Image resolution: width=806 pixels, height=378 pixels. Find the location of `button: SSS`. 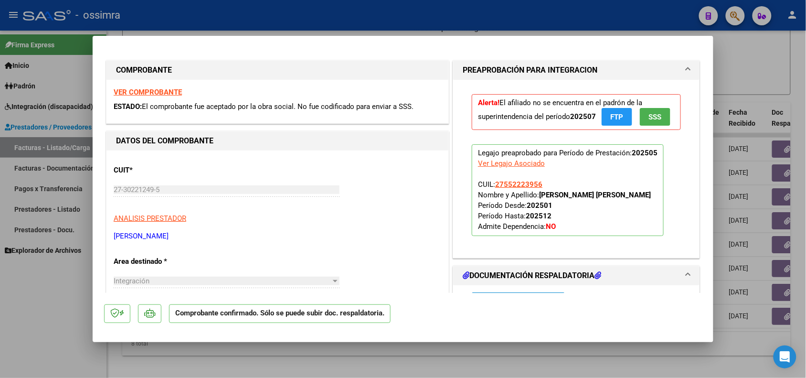

button: SSS is located at coordinates (655, 117).